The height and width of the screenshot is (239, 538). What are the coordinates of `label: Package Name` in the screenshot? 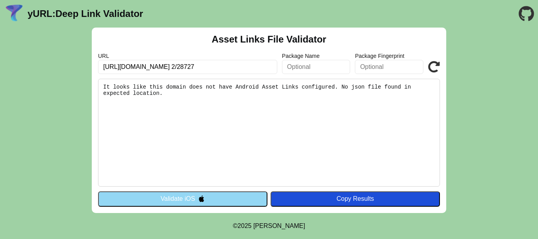 It's located at (316, 56).